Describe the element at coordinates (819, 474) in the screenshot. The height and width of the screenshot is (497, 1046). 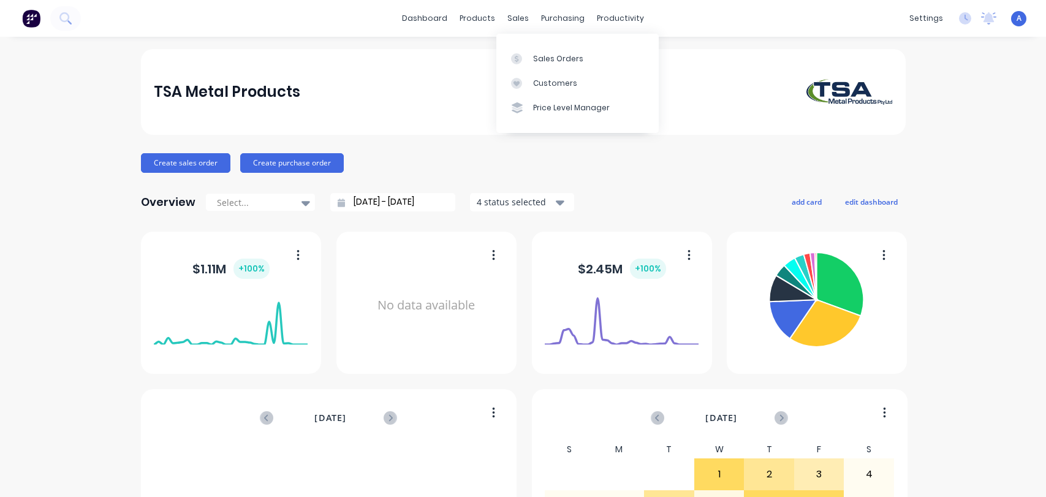
I see `div: 3` at that location.